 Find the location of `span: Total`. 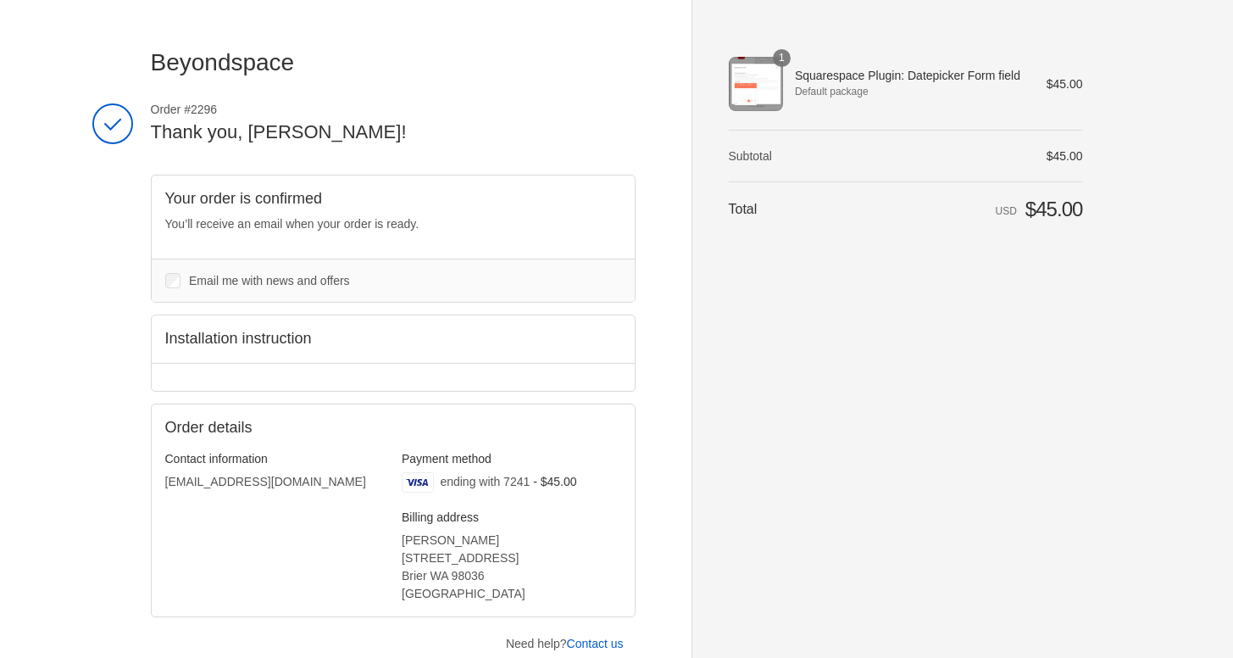

span: Total is located at coordinates (743, 209).